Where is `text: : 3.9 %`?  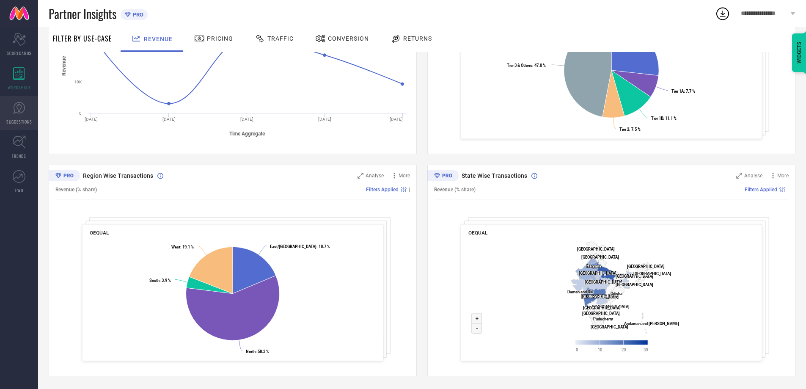
text: : 3.9 % is located at coordinates (160, 280).